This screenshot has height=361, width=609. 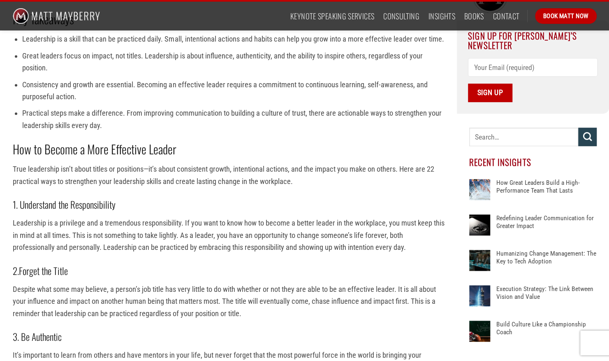 What do you see at coordinates (15, 271) in the screenshot?
I see `strong: 2` at bounding box center [15, 271].